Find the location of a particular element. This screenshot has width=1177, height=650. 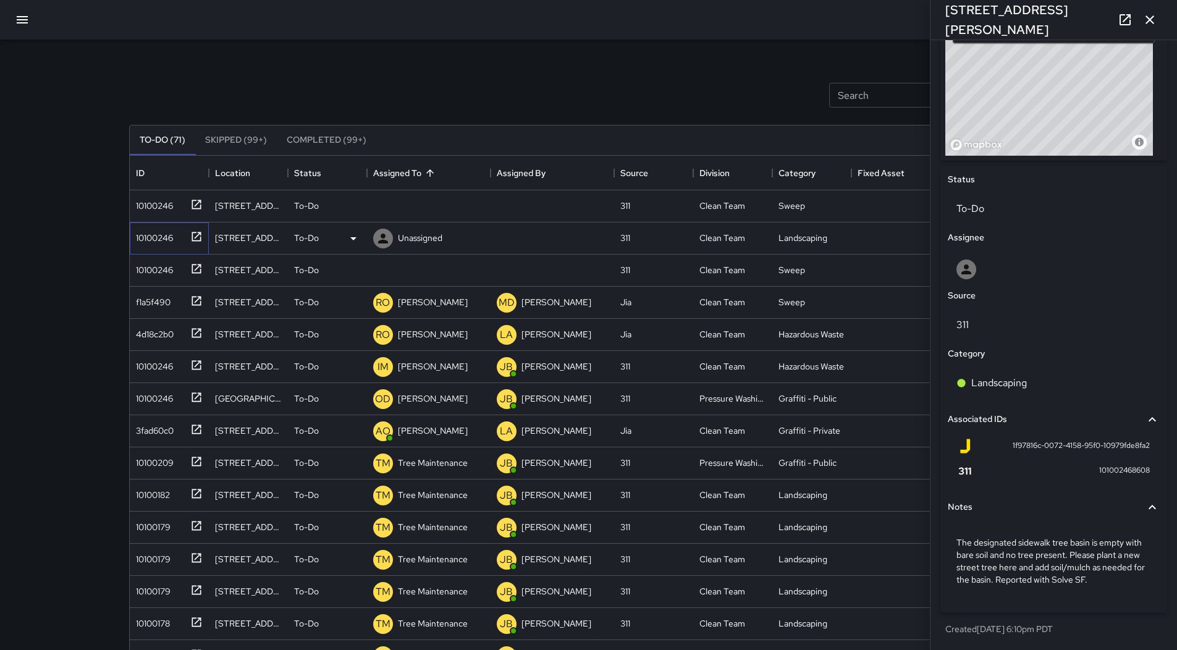

p: MD is located at coordinates (507, 303).